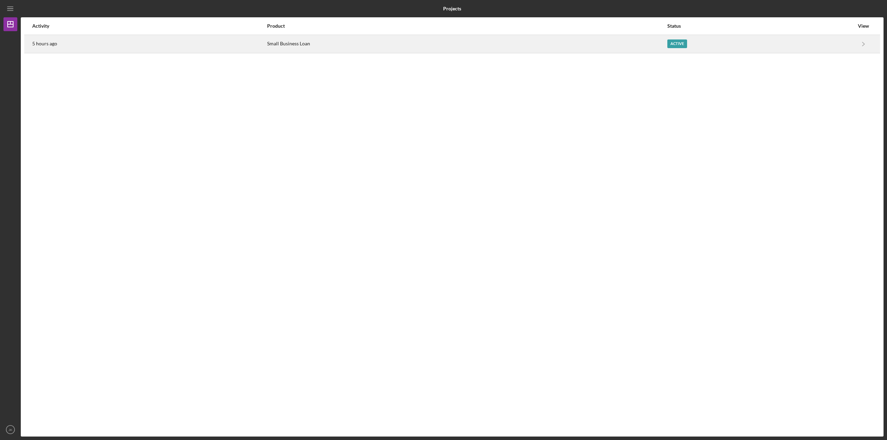  I want to click on button: JK, so click(10, 430).